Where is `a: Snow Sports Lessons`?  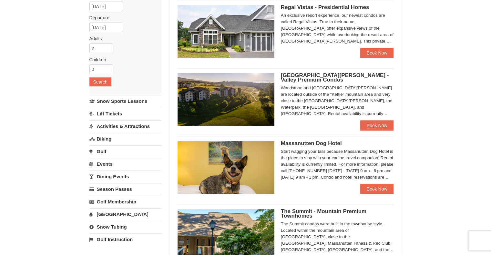
a: Snow Sports Lessons is located at coordinates (125, 101).